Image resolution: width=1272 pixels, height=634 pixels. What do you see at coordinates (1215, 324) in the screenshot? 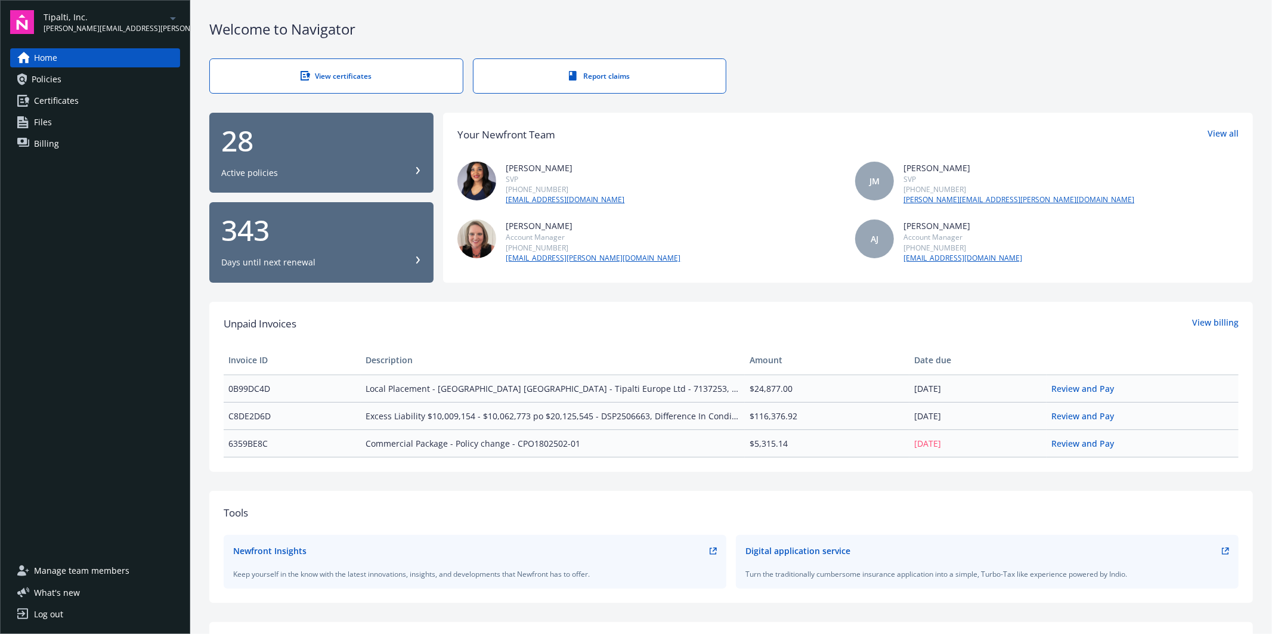
I see `a: View billing` at bounding box center [1215, 324].